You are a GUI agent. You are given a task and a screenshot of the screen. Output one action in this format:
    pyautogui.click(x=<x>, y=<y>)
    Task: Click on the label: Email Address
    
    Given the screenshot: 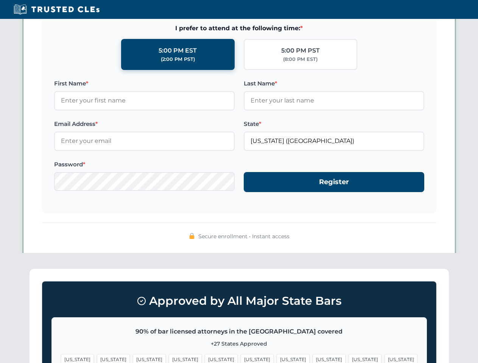 What is the action you would take?
    pyautogui.click(x=144, y=124)
    